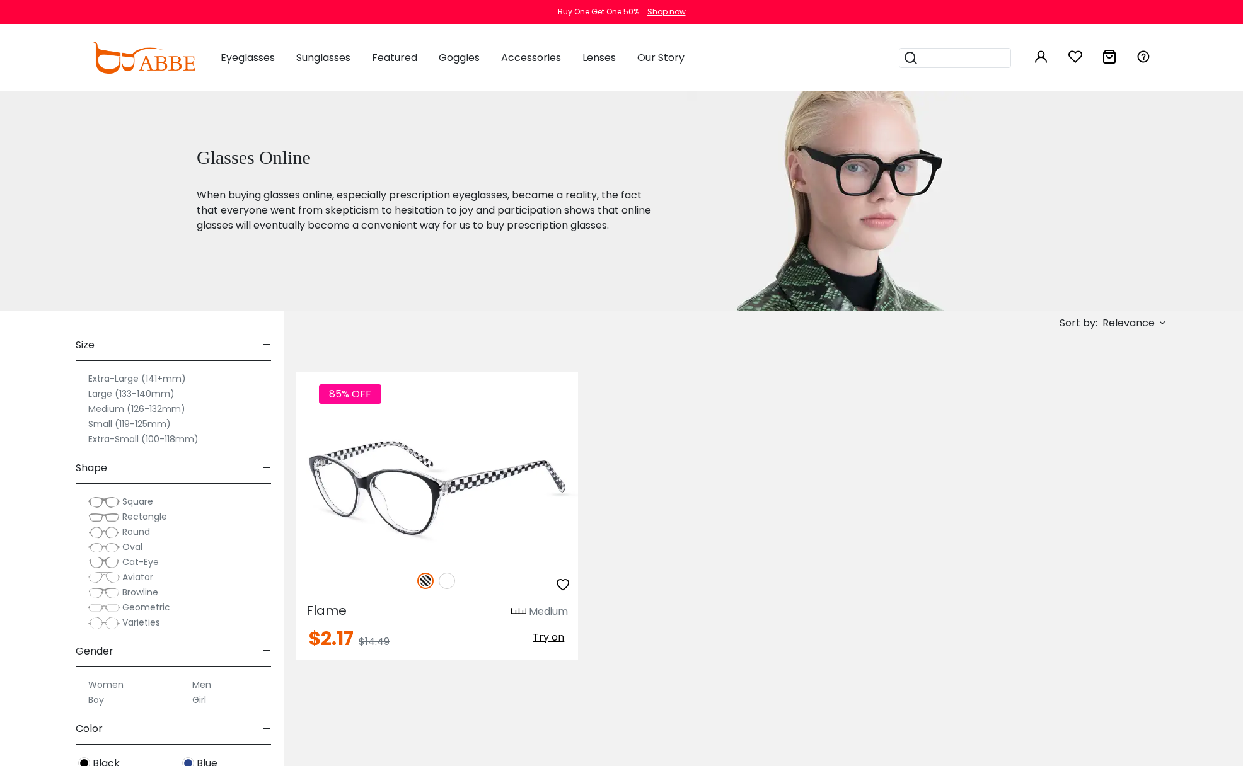  I want to click on p: When buying glasses online, especially prescription eyeglasses, became a reality, the fact that e..., so click(426, 210).